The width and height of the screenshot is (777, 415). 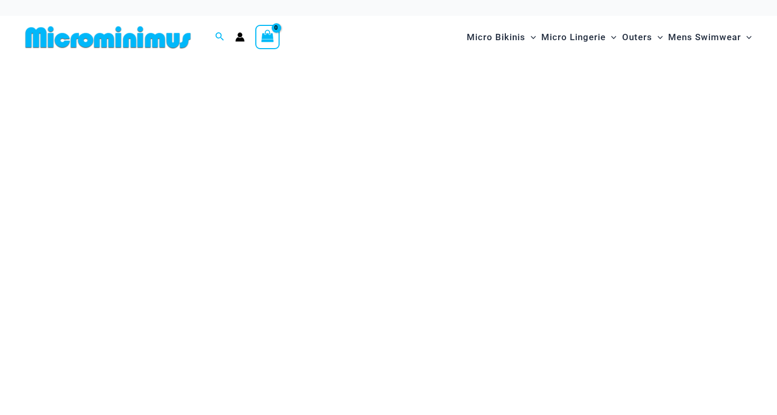 I want to click on a: OutersMenu ToggleMenu Toggle, so click(x=643, y=37).